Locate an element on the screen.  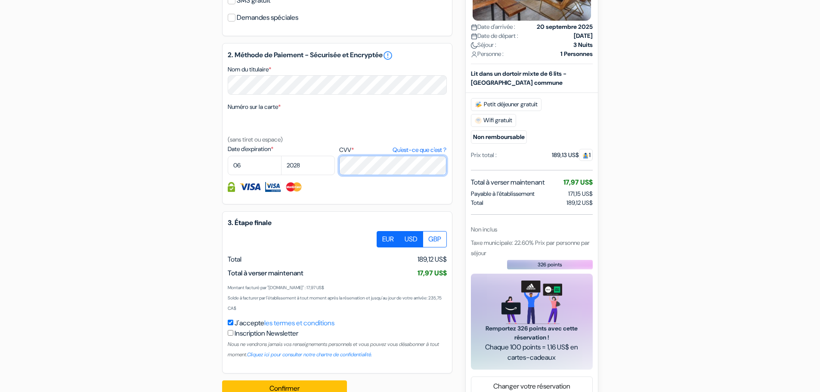
small: (sans tiret ou espace) is located at coordinates (255, 139).